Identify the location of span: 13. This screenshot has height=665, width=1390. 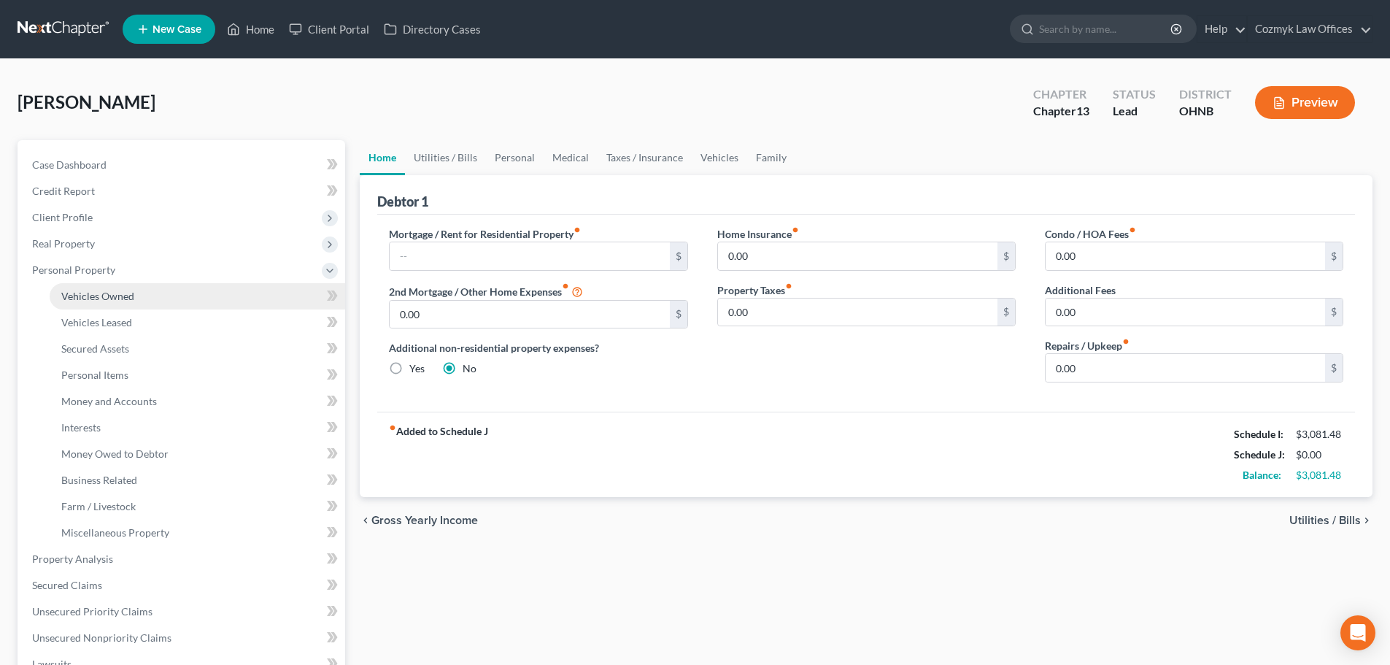
(1083, 110).